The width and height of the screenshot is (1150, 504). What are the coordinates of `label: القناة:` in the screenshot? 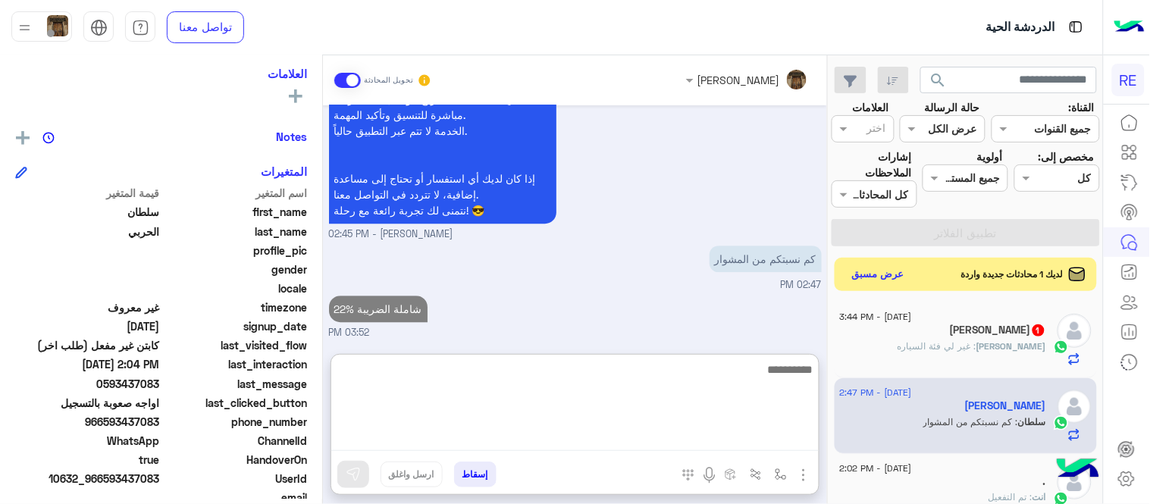 It's located at (1081, 107).